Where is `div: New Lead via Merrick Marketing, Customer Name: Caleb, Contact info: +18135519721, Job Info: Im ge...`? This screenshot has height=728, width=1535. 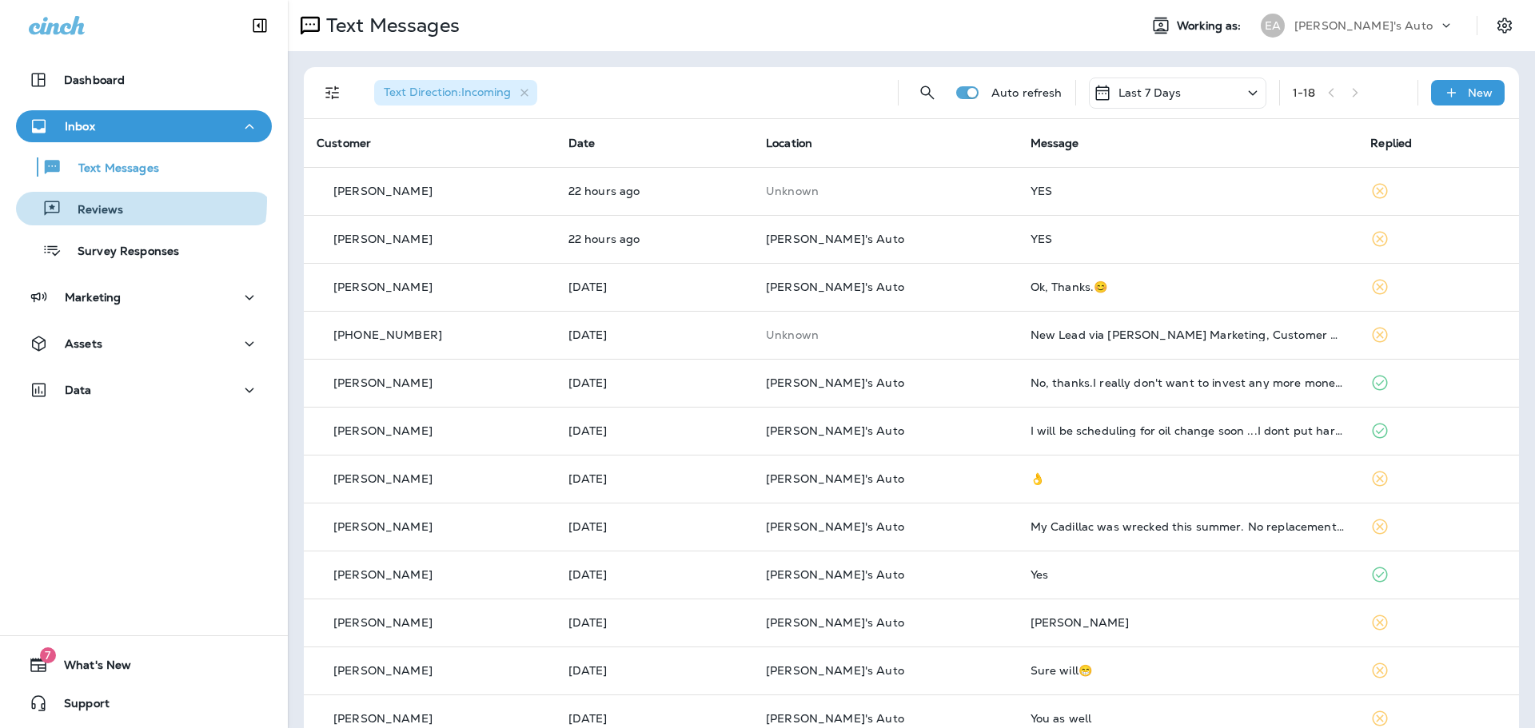 div: New Lead via Merrick Marketing, Customer Name: Caleb, Contact info: +18135519721, Job Info: Im ge... is located at coordinates (1188, 335).